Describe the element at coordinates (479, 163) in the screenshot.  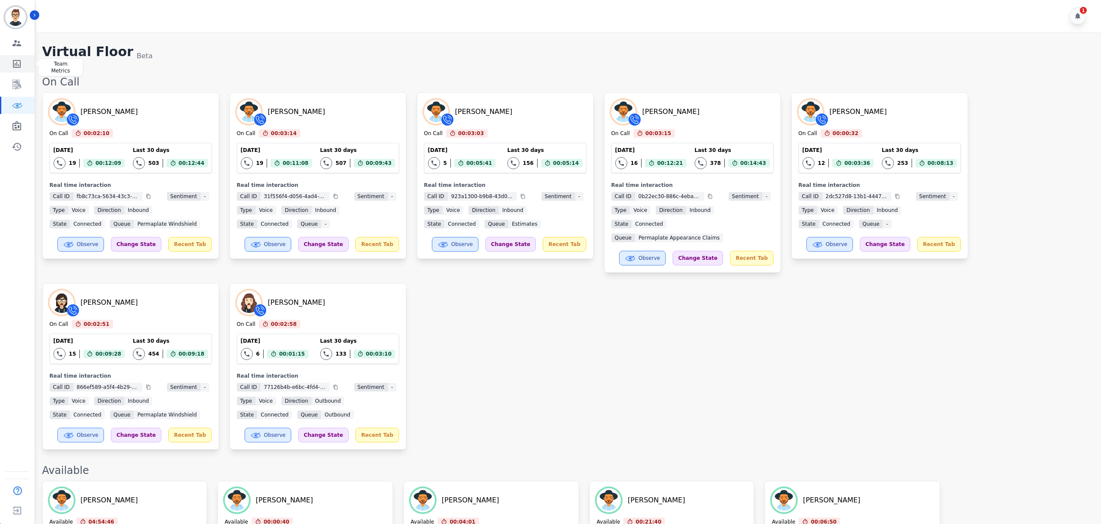
I see `span: 00:05:41` at that location.